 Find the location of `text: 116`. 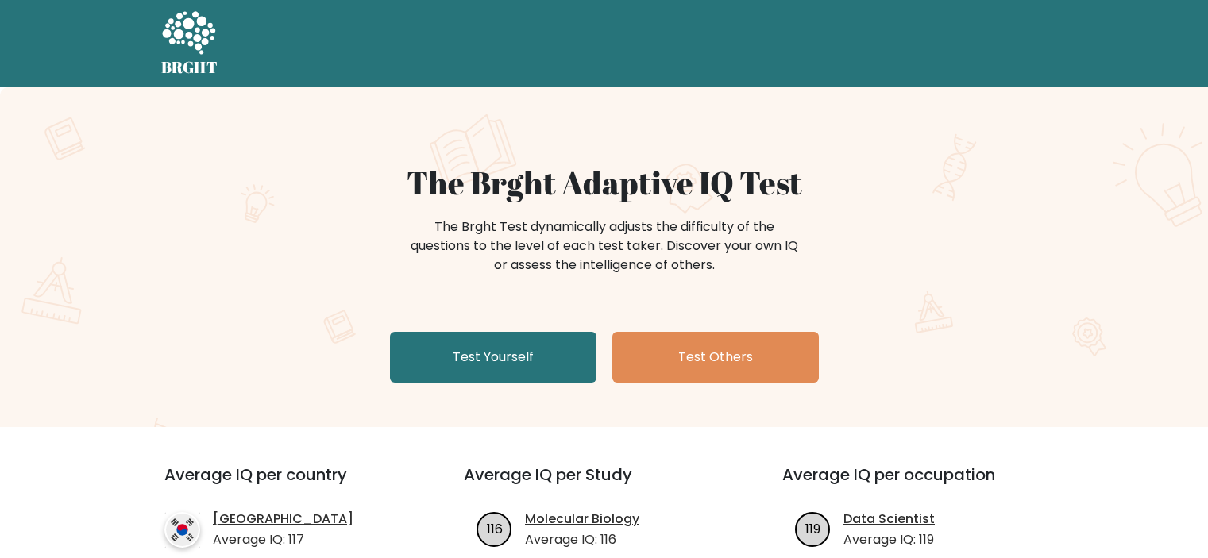

text: 116 is located at coordinates (495, 528).